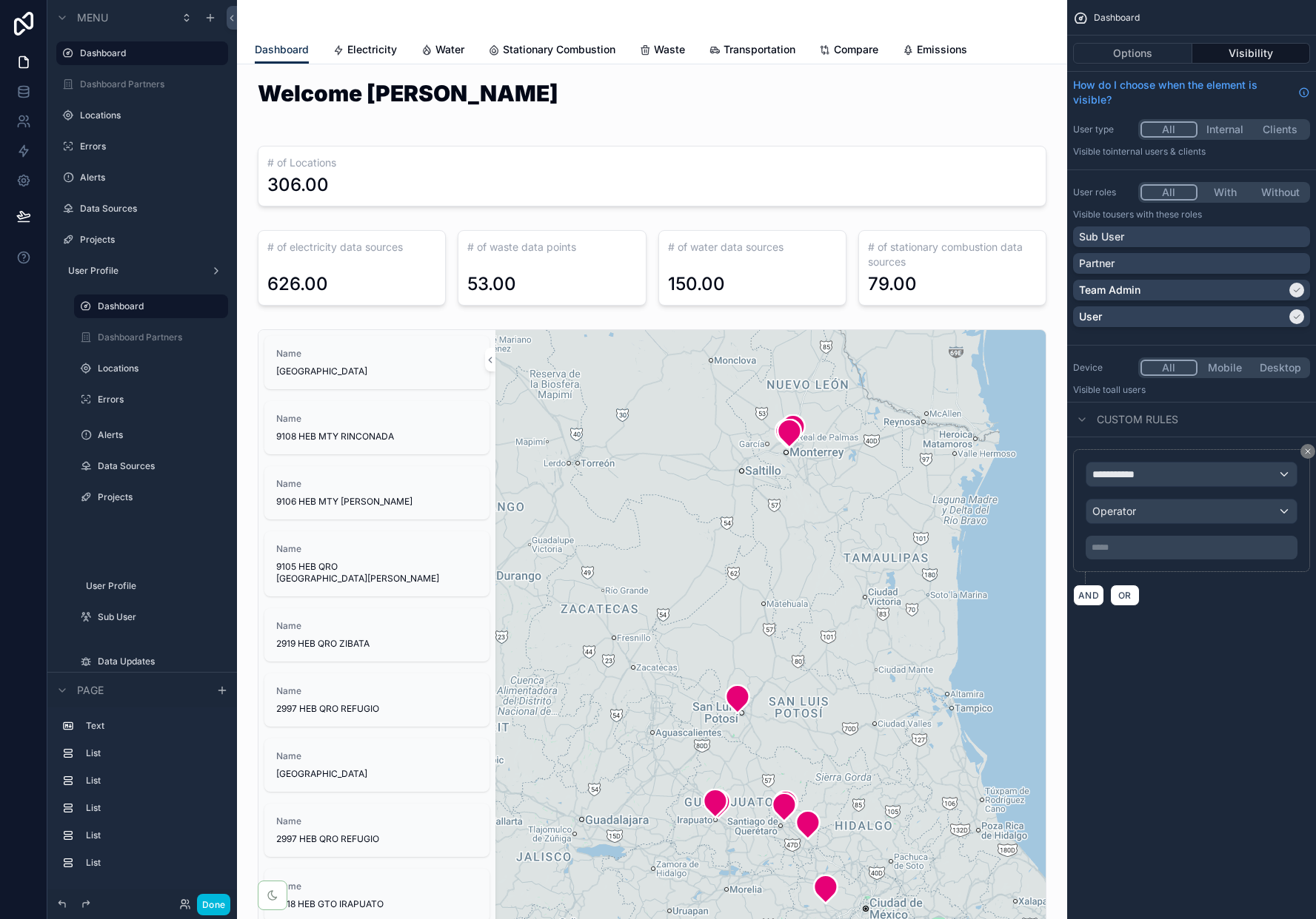 The width and height of the screenshot is (1316, 919). I want to click on a: Sub User, so click(159, 617).